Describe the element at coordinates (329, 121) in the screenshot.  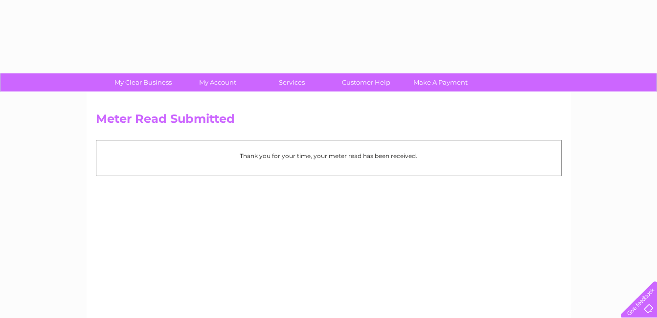
I see `h2: Meter Read Submitted` at that location.